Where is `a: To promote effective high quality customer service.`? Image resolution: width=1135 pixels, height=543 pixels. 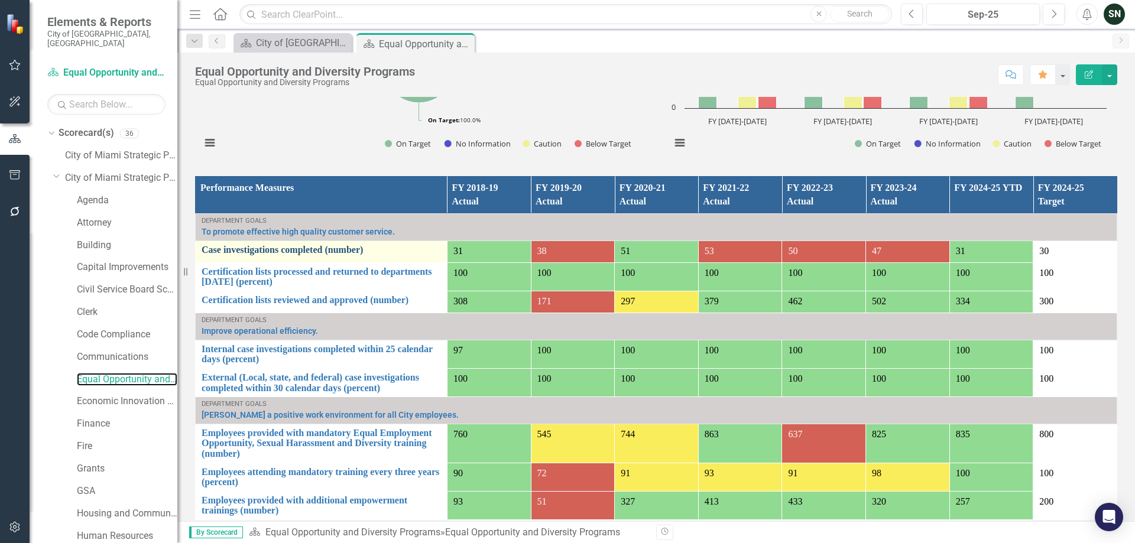
a: To promote effective high quality customer service. is located at coordinates (656, 232).